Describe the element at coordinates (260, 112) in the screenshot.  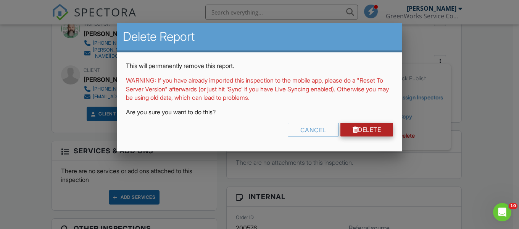
I see `p: Are you sure you want to do this?` at that location.